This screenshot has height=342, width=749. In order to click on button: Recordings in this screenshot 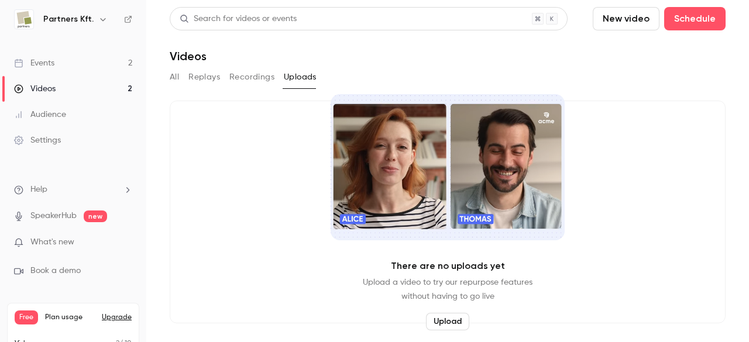, I will do `click(252, 77)`.